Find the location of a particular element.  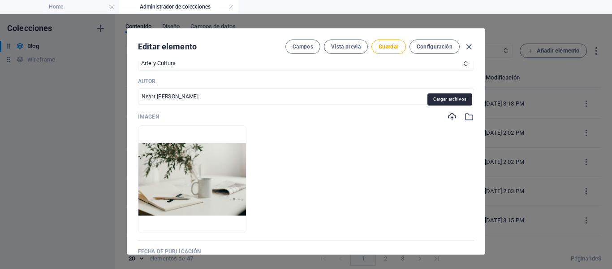

li: a-serene-minimalist-workspace-featuring-a-white-coffee-mug-open-notebook-and-green-plant-vase-on-... is located at coordinates (192, 179).